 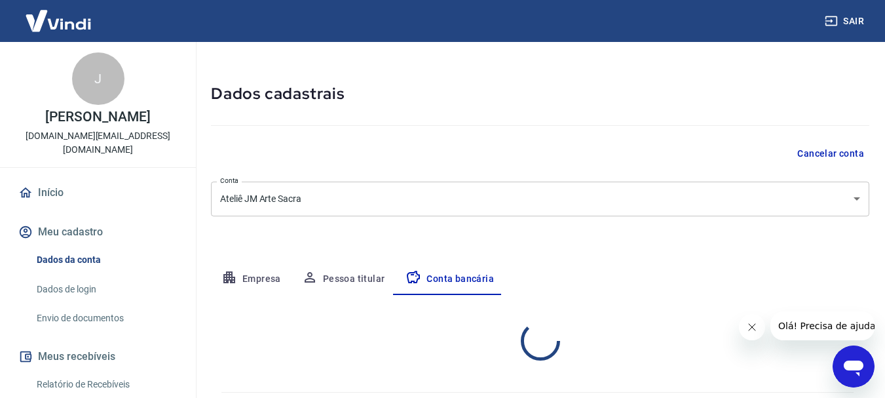 What do you see at coordinates (540, 94) in the screenshot?
I see `h5: Dados cadastrais` at bounding box center [540, 94].